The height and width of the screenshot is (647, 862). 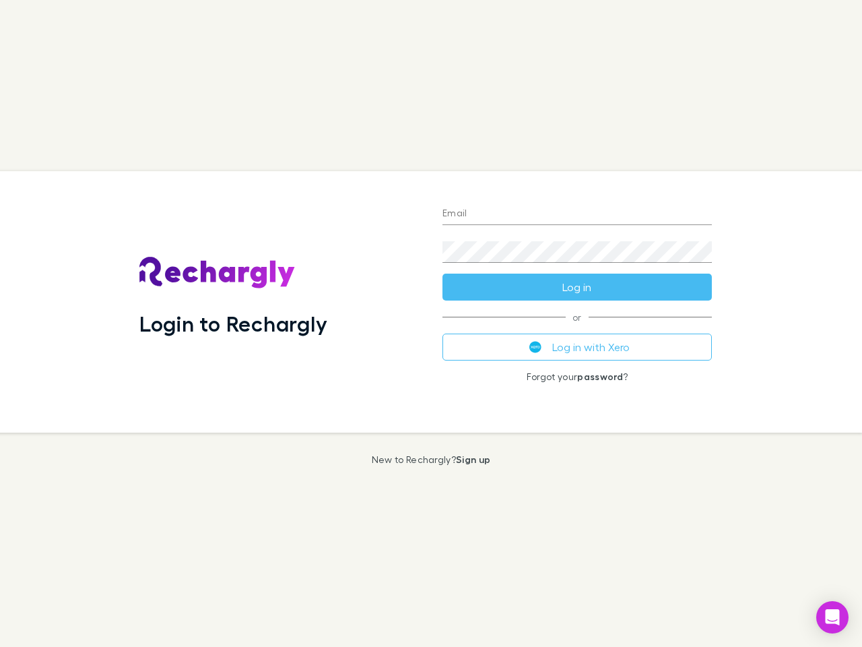 What do you see at coordinates (473, 459) in the screenshot?
I see `a: Sign up` at bounding box center [473, 459].